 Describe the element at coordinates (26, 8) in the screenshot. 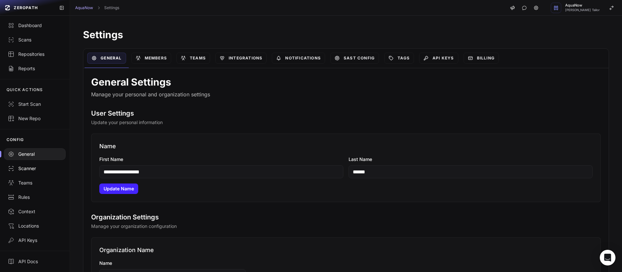

I see `span: ZEROPATH` at that location.